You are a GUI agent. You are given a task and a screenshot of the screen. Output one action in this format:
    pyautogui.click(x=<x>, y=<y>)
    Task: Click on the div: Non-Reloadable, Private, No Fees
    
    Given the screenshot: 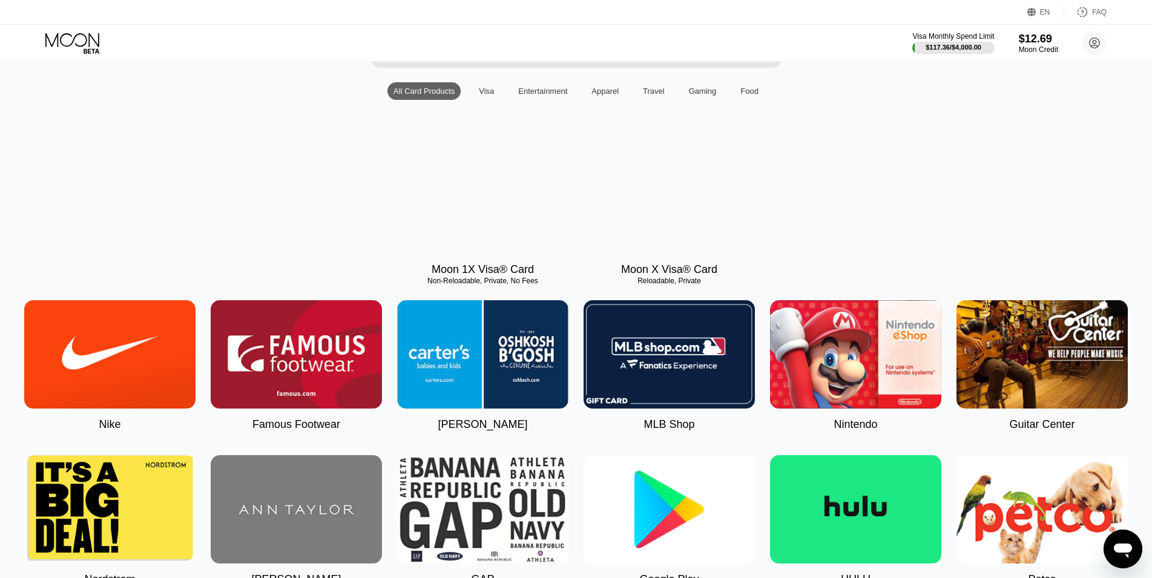 What is the action you would take?
    pyautogui.click(x=483, y=281)
    